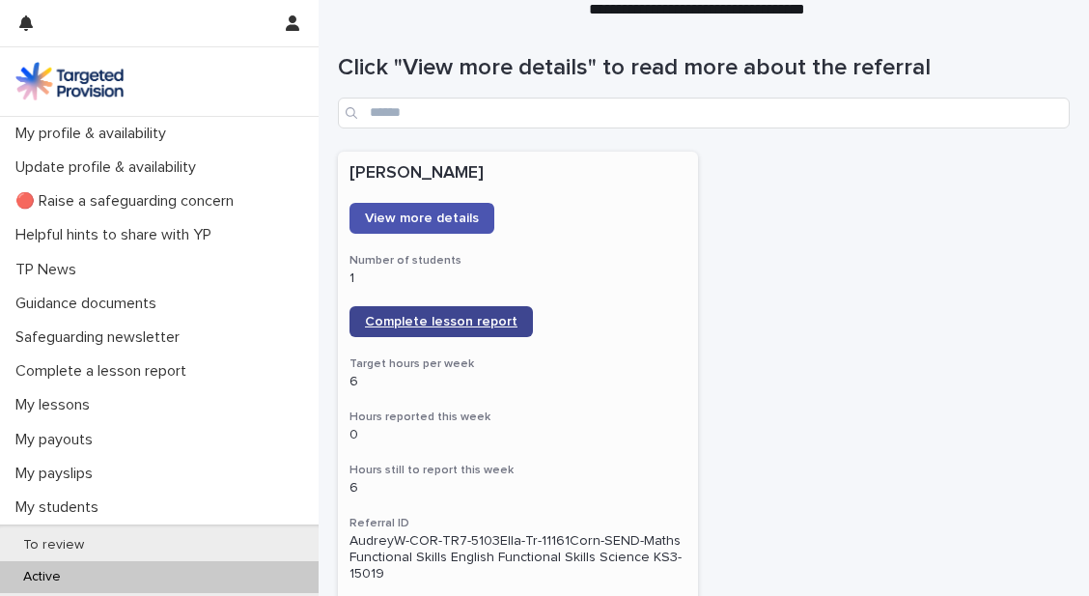 The height and width of the screenshot is (596, 1089). What do you see at coordinates (117, 235) in the screenshot?
I see `p: Helpful hints to share with YP` at bounding box center [117, 235].